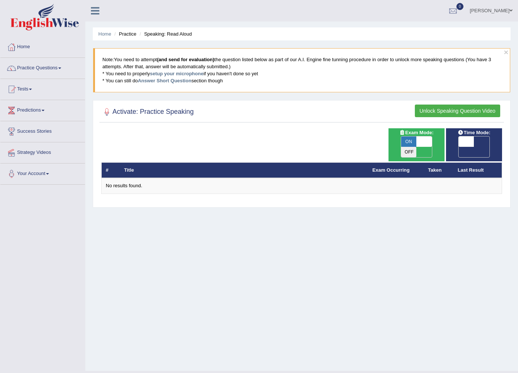 This screenshot has width=518, height=373. I want to click on a: setup your microphone, so click(177, 73).